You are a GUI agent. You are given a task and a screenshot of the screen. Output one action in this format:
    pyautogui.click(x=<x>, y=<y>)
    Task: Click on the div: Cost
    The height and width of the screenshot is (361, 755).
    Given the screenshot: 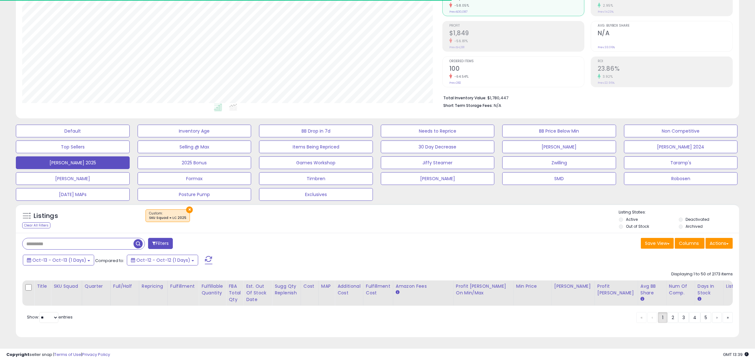 What is the action you would take?
    pyautogui.click(x=309, y=286)
    